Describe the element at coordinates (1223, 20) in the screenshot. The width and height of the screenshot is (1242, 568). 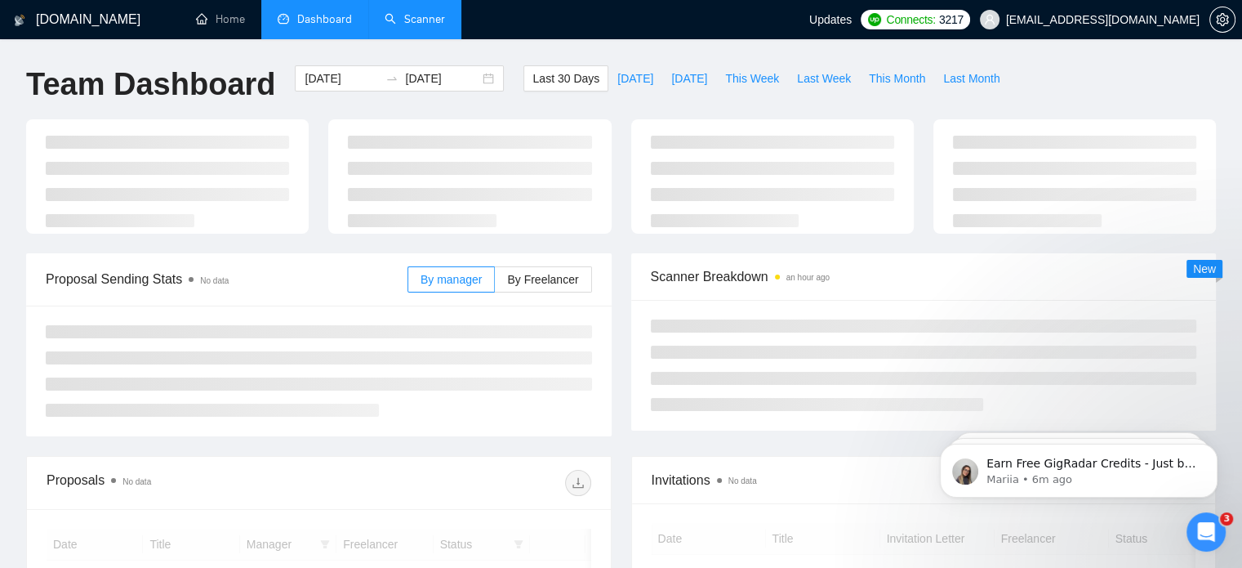
I see `span: setting` at that location.